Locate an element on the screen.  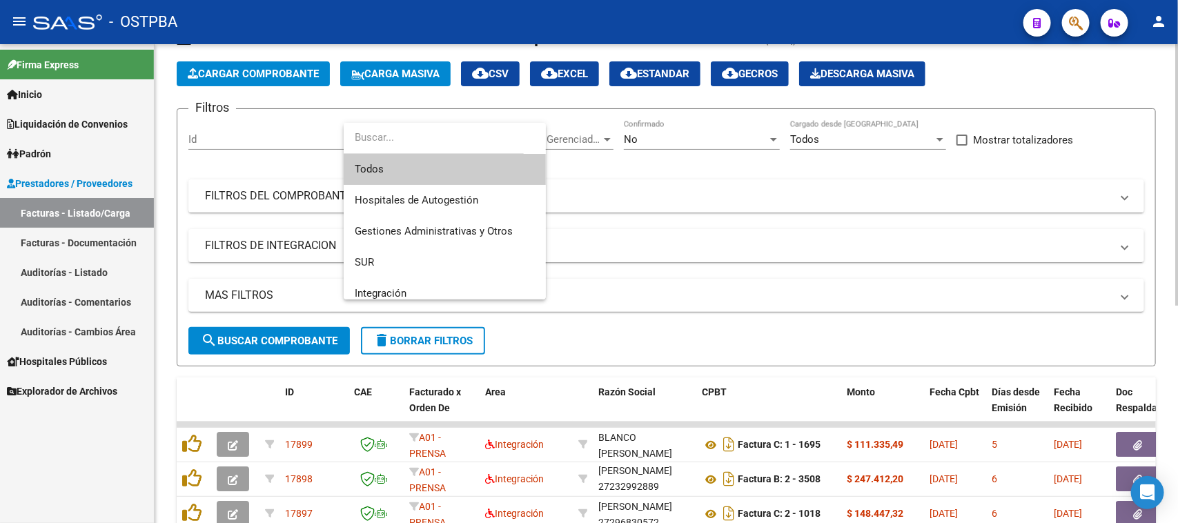
span: SUR is located at coordinates (364, 262).